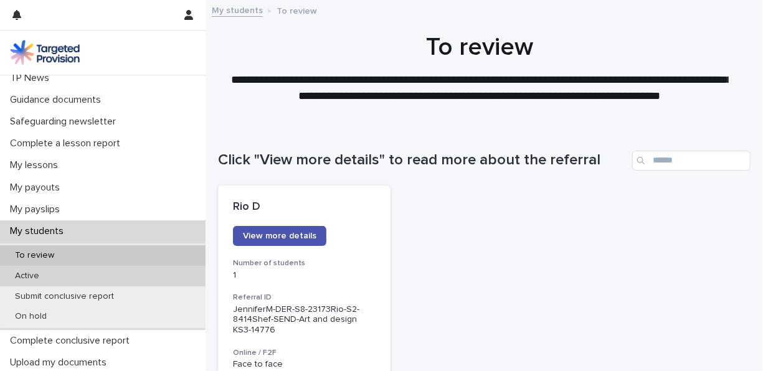 Image resolution: width=763 pixels, height=371 pixels. Describe the element at coordinates (237, 9) in the screenshot. I see `a: My students` at that location.